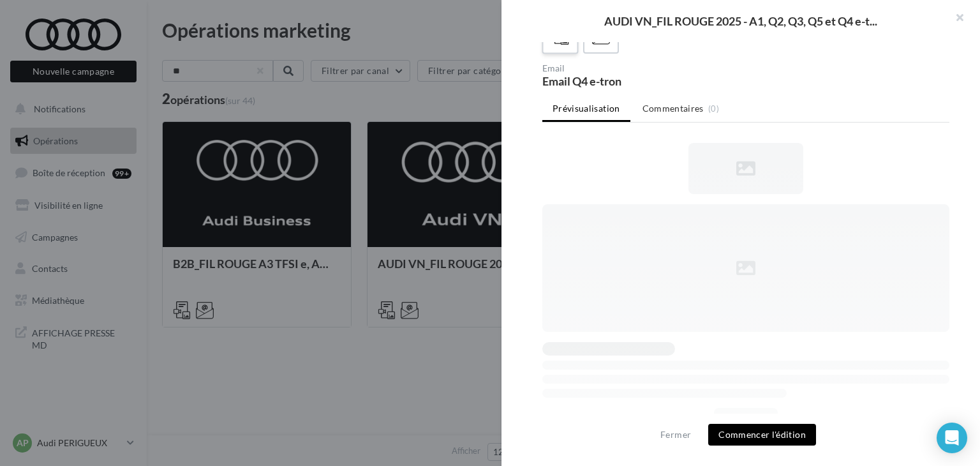 Image resolution: width=980 pixels, height=466 pixels. I want to click on div: Email Q4 e-tron, so click(641, 81).